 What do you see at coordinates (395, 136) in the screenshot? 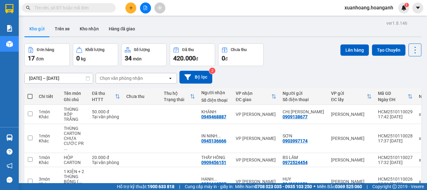
I see `div: HCM2510110028` at bounding box center [395, 136].